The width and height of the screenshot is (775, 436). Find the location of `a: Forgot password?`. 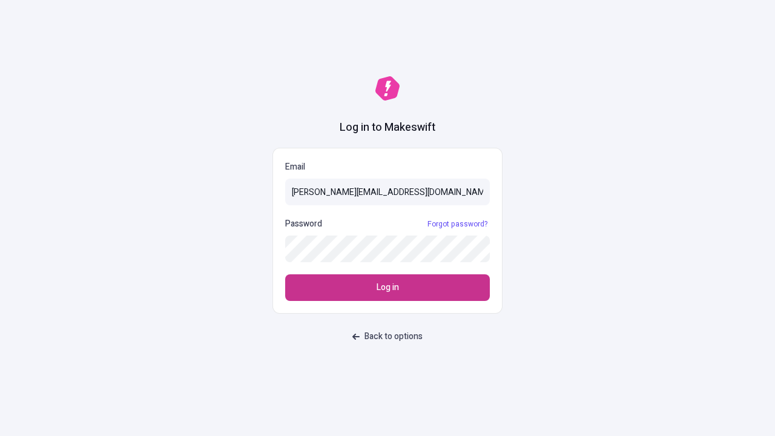

a: Forgot password? is located at coordinates (457, 224).